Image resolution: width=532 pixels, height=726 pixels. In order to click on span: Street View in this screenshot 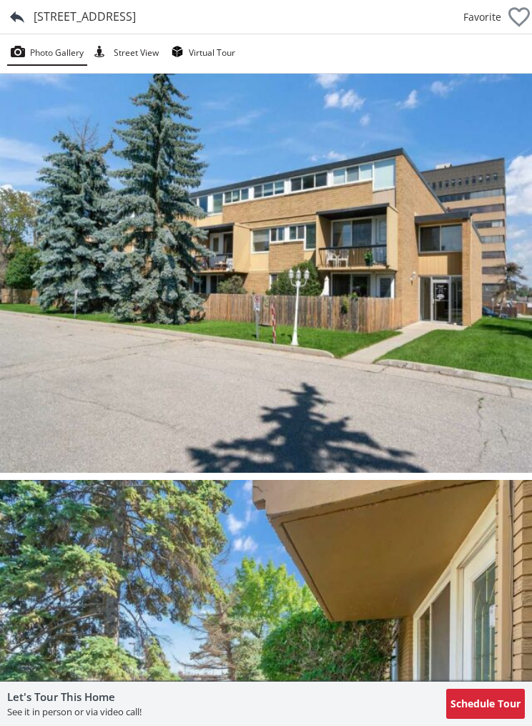, I will do `click(136, 53)`.